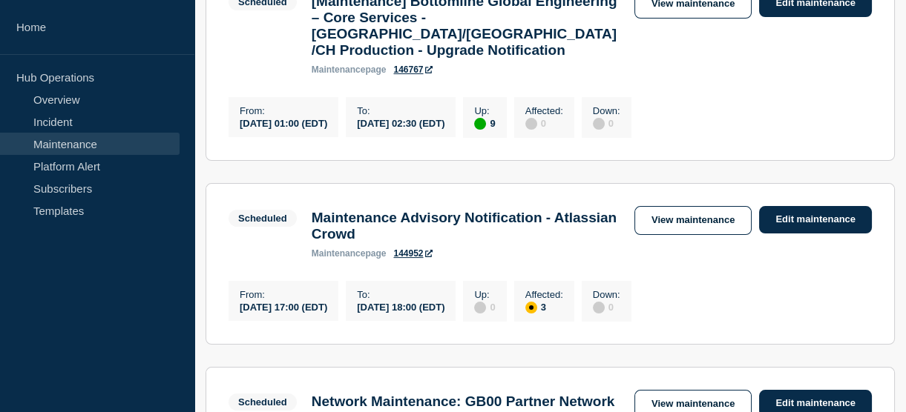 Image resolution: width=906 pixels, height=412 pixels. I want to click on div: up, so click(480, 124).